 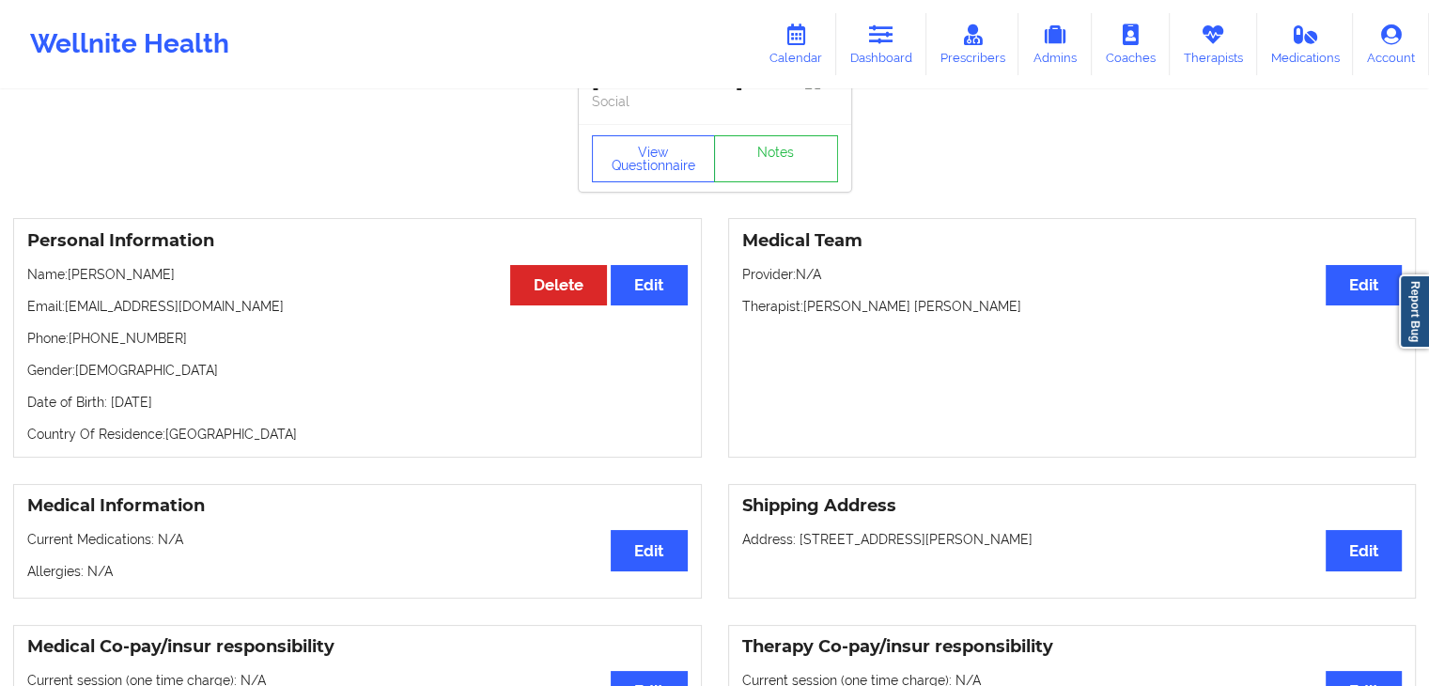 What do you see at coordinates (715, 101) in the screenshot?
I see `p: Social` at bounding box center [715, 101].